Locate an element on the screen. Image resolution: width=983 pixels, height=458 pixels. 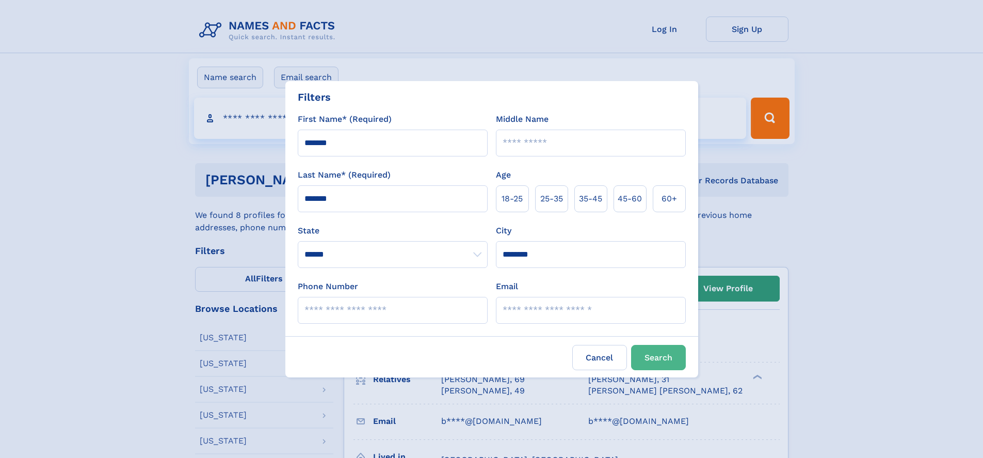
label: Age is located at coordinates (503, 175).